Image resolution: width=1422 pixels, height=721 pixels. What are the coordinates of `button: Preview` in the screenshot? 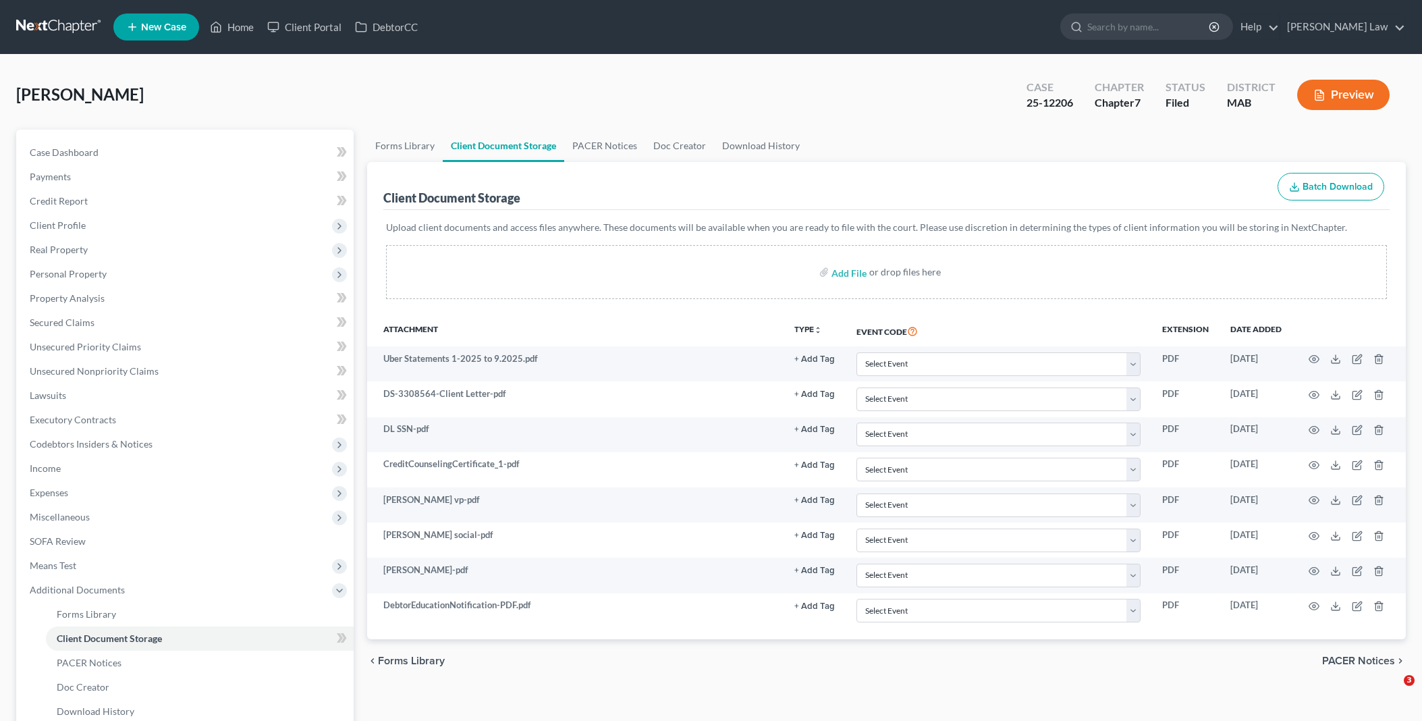 It's located at (1343, 95).